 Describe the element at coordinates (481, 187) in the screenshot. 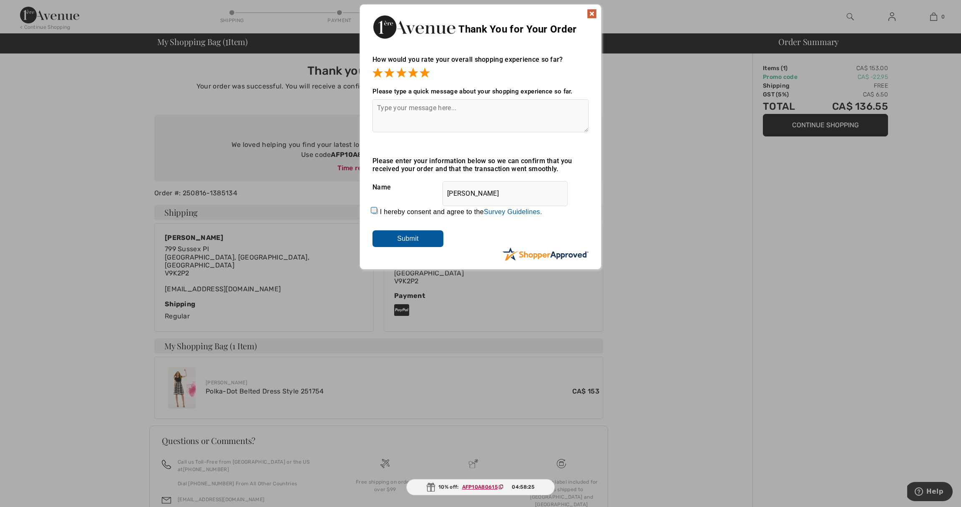

I see `div: Name` at that location.